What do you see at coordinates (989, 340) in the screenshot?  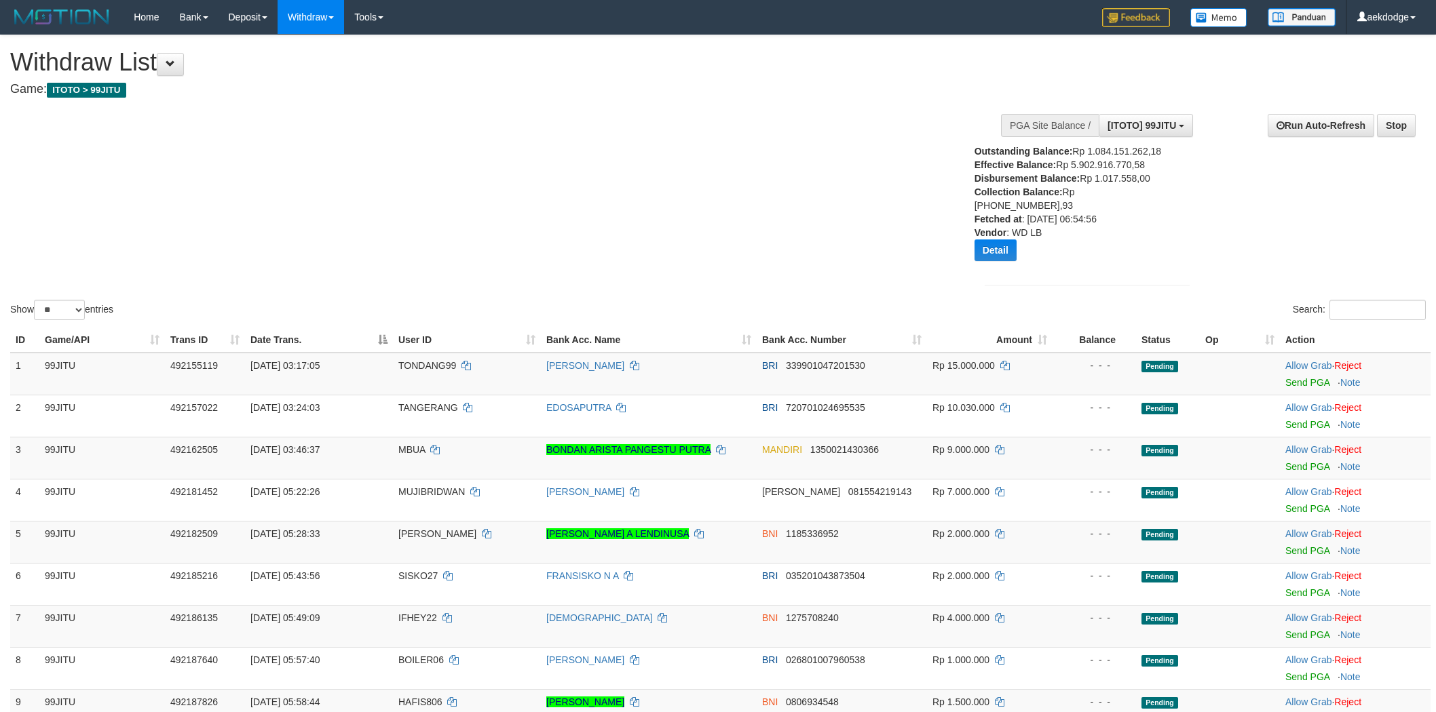 I see `th: Amount: activate to sort column ascending` at bounding box center [989, 340].